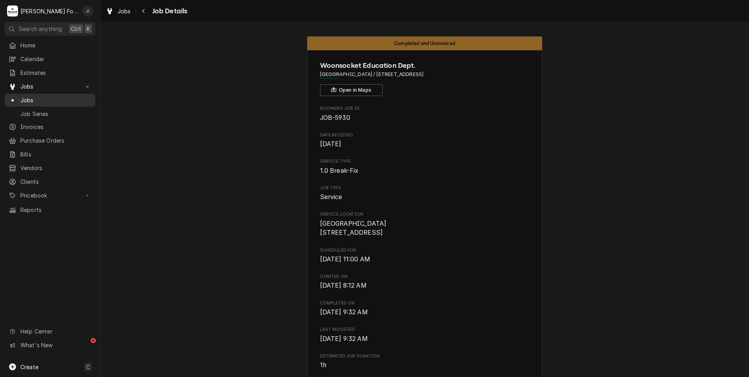 This screenshot has height=377, width=749. What do you see at coordinates (50, 195) in the screenshot?
I see `a: Go to Pricebook` at bounding box center [50, 195].